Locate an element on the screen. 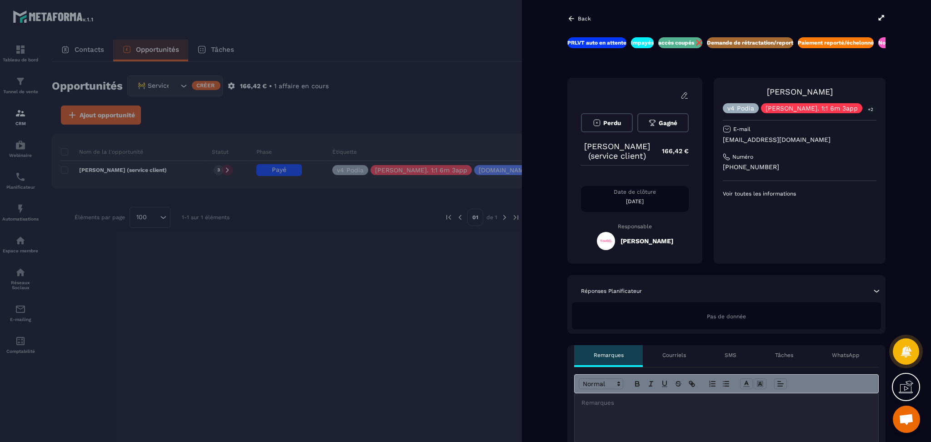 The image size is (931, 442). p: 166,42 € is located at coordinates (670, 151).